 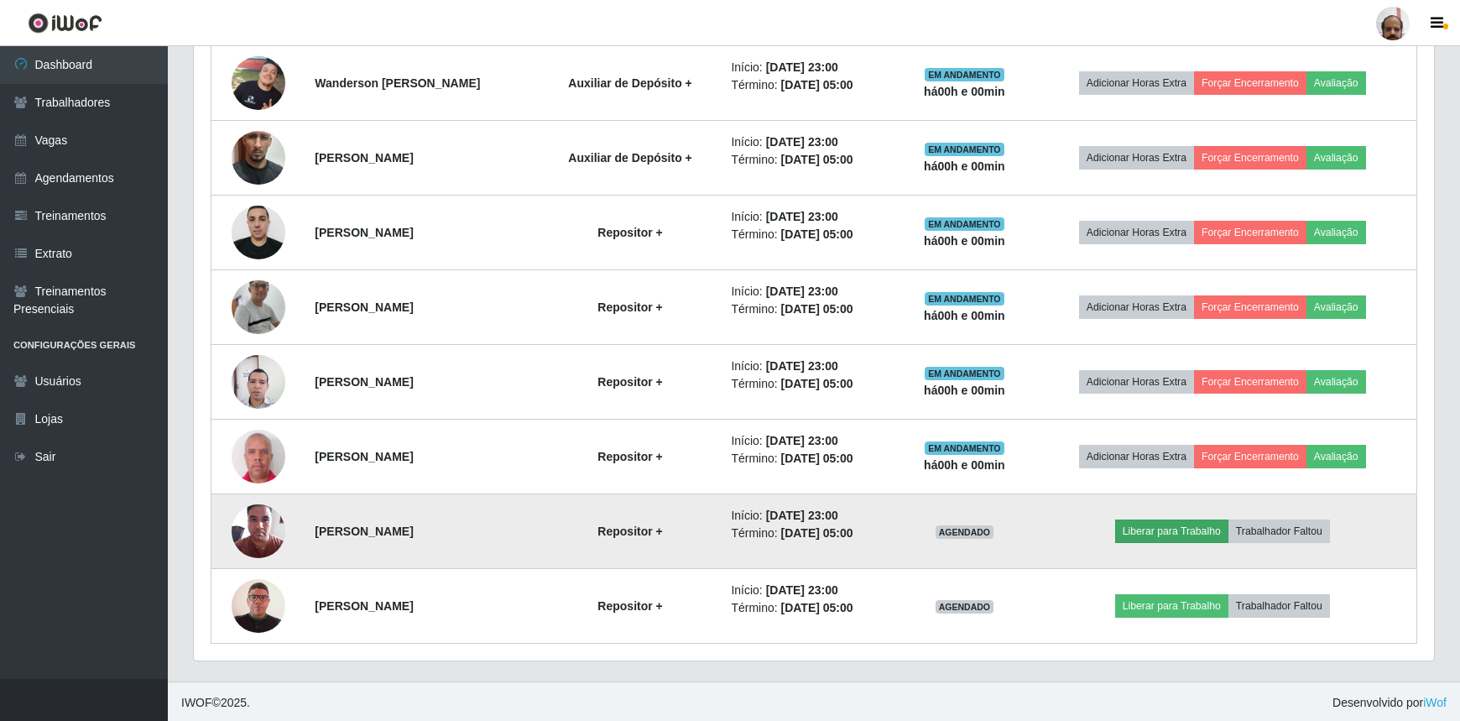 What do you see at coordinates (196, 702) in the screenshot?
I see `span: IWOF` at bounding box center [196, 702].